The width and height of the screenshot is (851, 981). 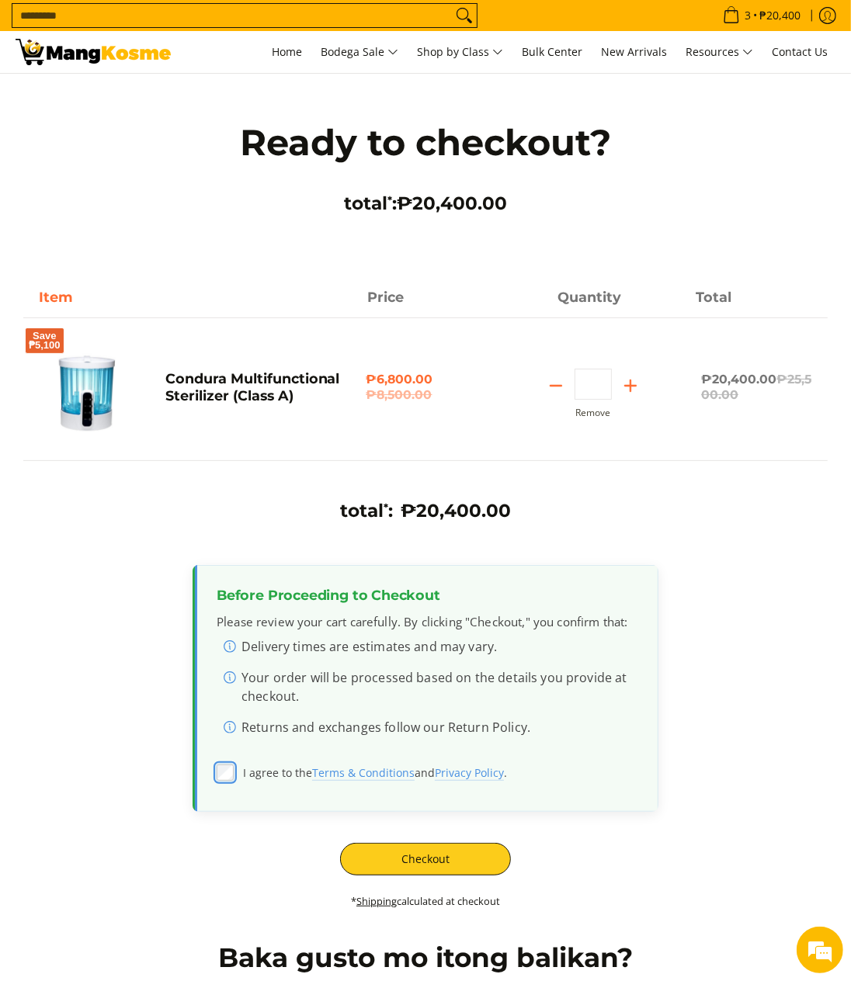 I want to click on span: ₱20,400, so click(x=779, y=16).